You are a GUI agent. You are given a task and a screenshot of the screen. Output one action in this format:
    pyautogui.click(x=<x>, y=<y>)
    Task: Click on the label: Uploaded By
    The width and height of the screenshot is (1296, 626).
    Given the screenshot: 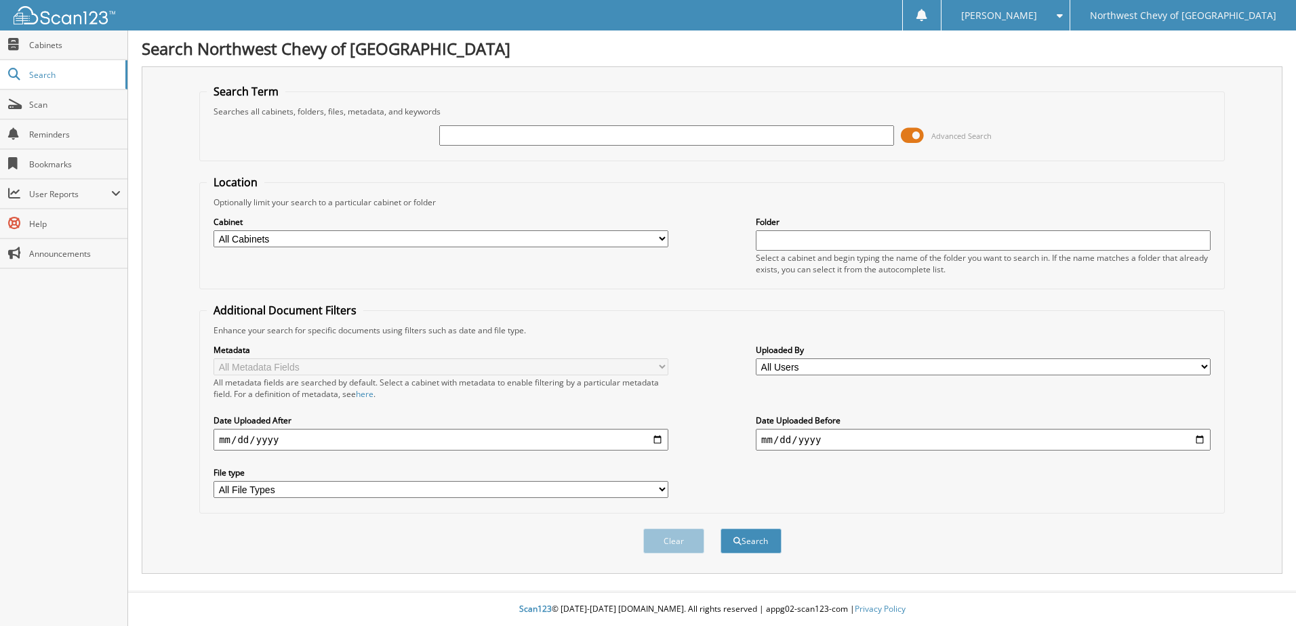 What is the action you would take?
    pyautogui.click(x=983, y=350)
    